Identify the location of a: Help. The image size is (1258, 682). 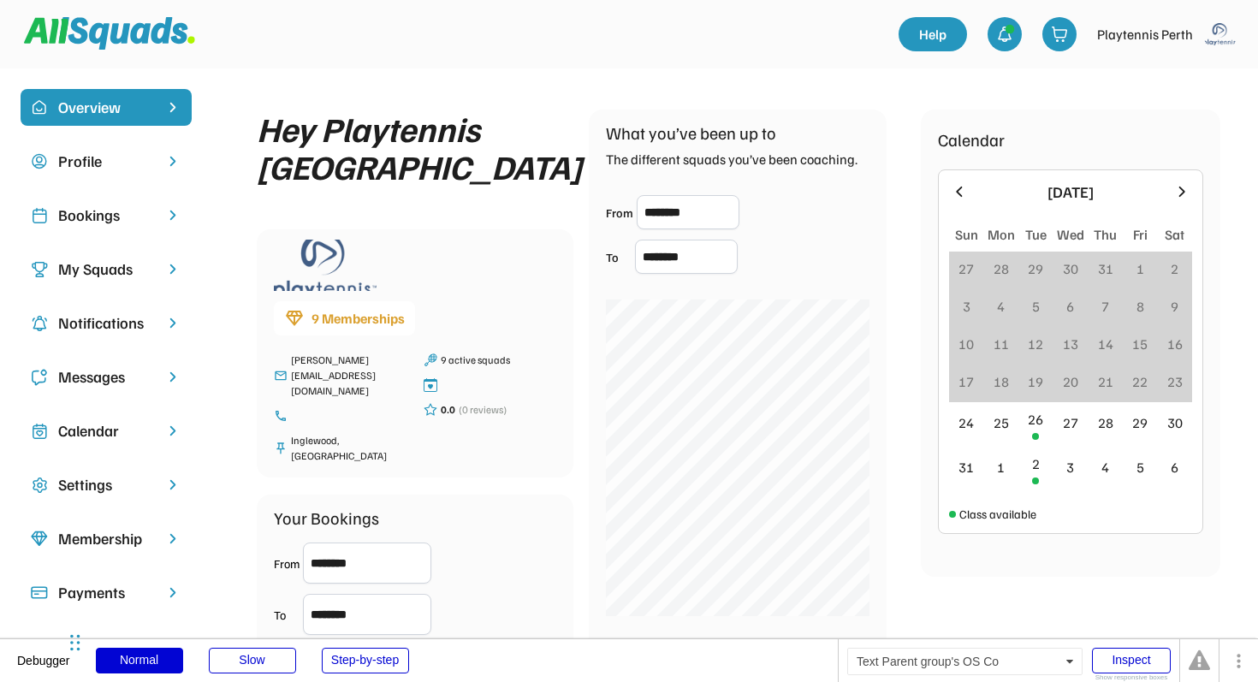
(933, 34).